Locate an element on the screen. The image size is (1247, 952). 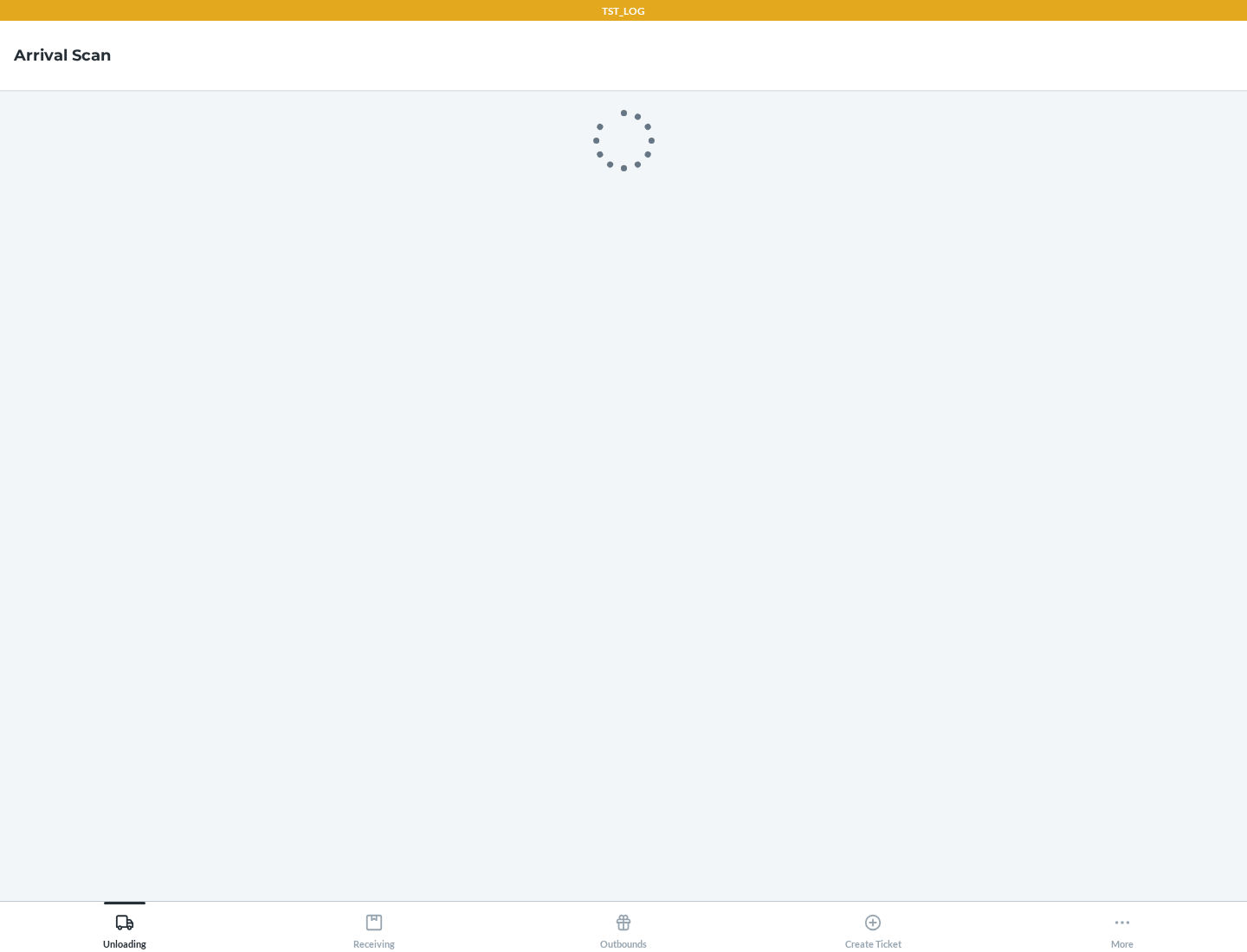
div: Receiving is located at coordinates (374, 928).